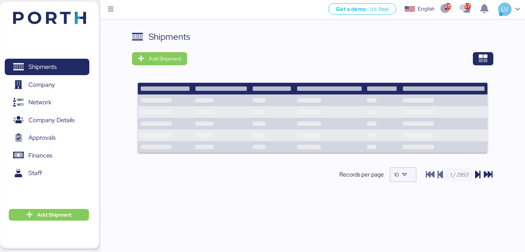  What do you see at coordinates (47, 155) in the screenshot?
I see `a: Finances` at bounding box center [47, 155].